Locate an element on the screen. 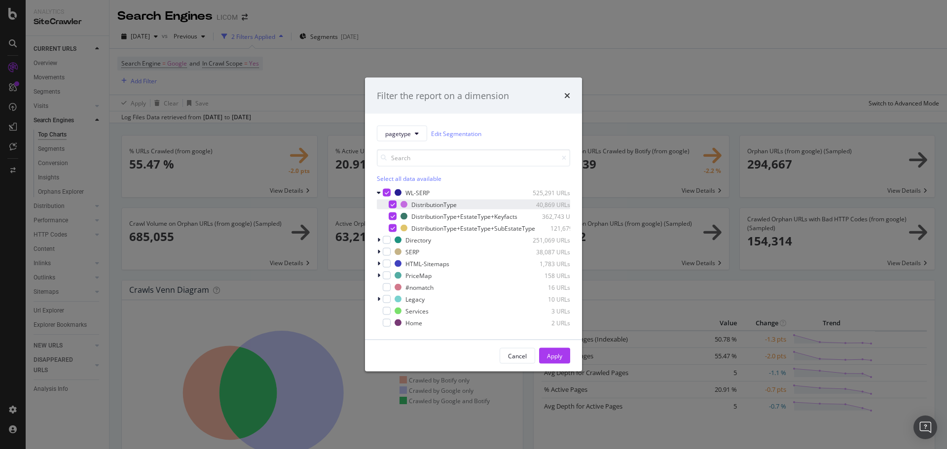  input: Search is located at coordinates (473, 158).